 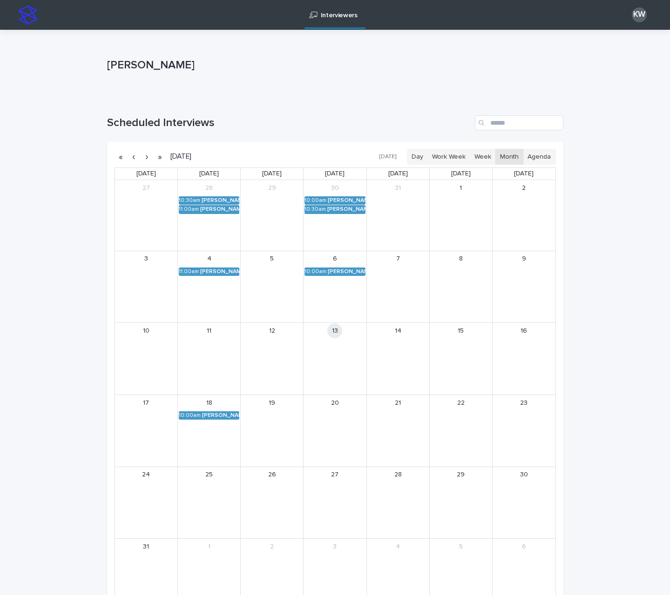 I want to click on button: Work Week, so click(x=449, y=157).